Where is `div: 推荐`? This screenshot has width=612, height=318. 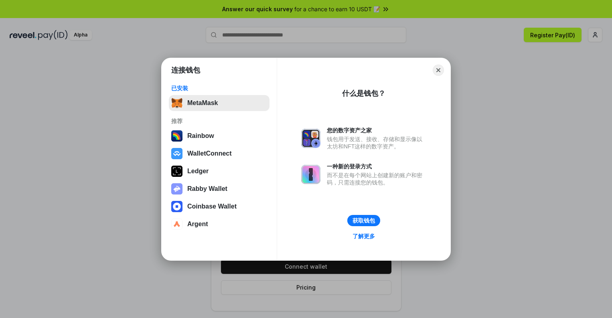 div: 推荐 is located at coordinates (219, 121).